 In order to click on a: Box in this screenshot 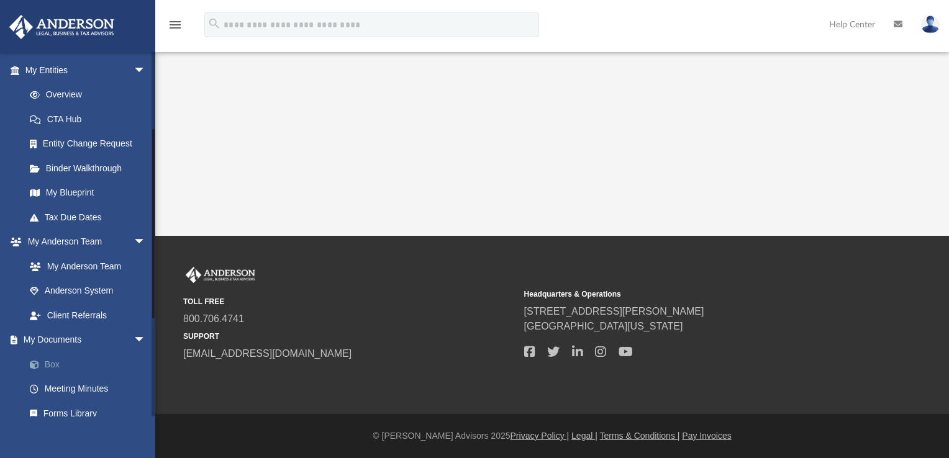, I will do `click(91, 365)`.